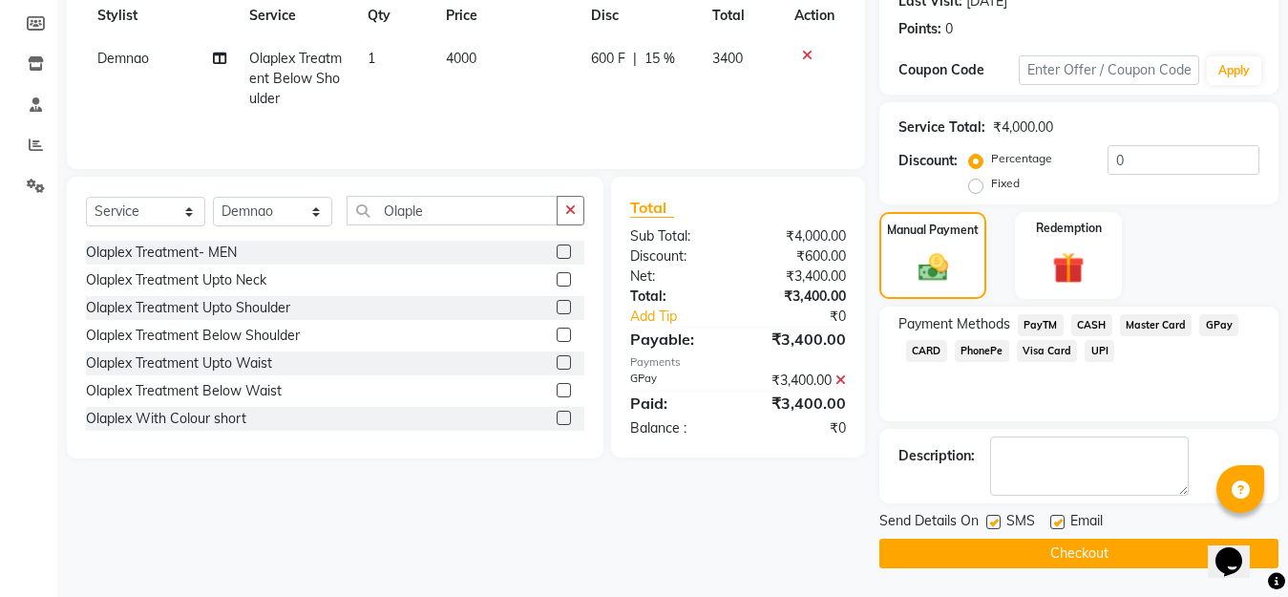 The height and width of the screenshot is (597, 1288). What do you see at coordinates (608, 58) in the screenshot?
I see `span: 600 F` at bounding box center [608, 58].